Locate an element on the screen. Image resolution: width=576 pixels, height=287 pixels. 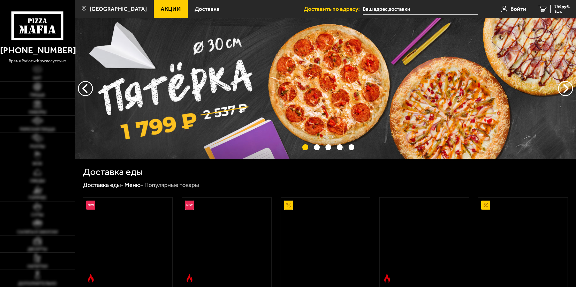
a: НовинкаОстрое блюдоРимская с мясным ассорти is located at coordinates (226, 241).